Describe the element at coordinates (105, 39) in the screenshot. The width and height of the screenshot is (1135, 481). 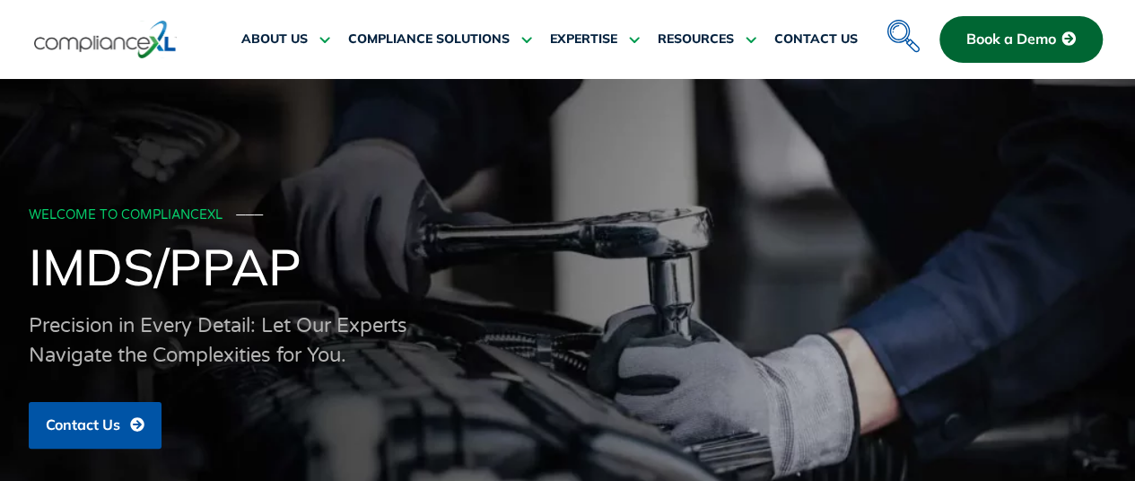
I see `img: logo-one.svg` at that location.